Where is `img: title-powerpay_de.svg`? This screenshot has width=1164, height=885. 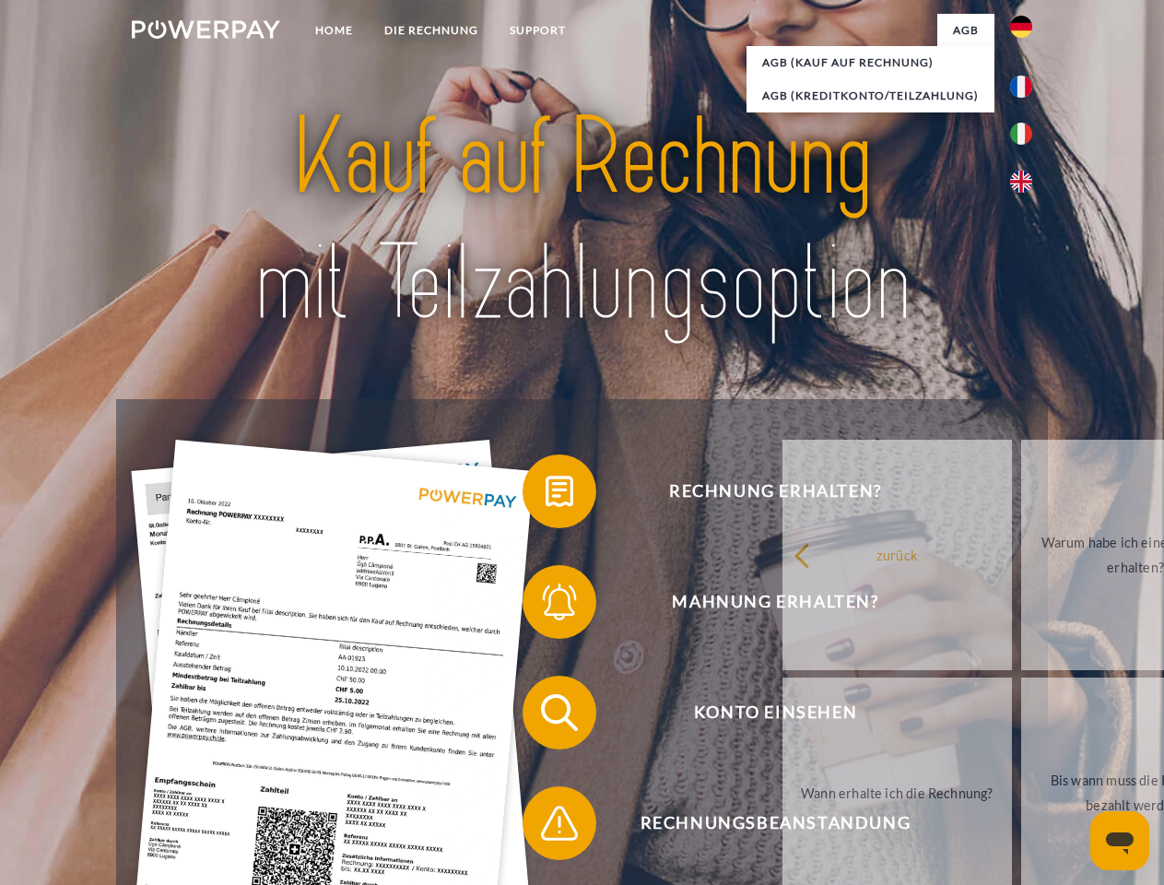
img: title-powerpay_de.svg is located at coordinates (582, 220).